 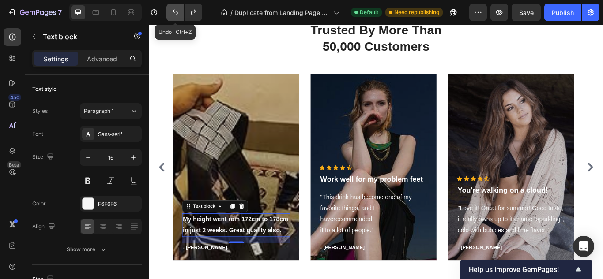 What do you see at coordinates (417, 12) in the screenshot?
I see `span: Need republishing` at bounding box center [417, 12].